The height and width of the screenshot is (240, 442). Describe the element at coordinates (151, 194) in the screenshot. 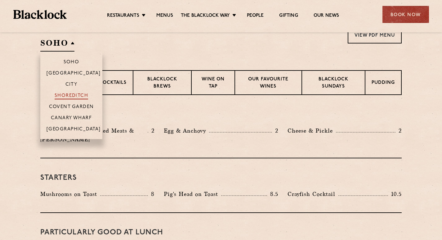

I see `p: 8` at that location.